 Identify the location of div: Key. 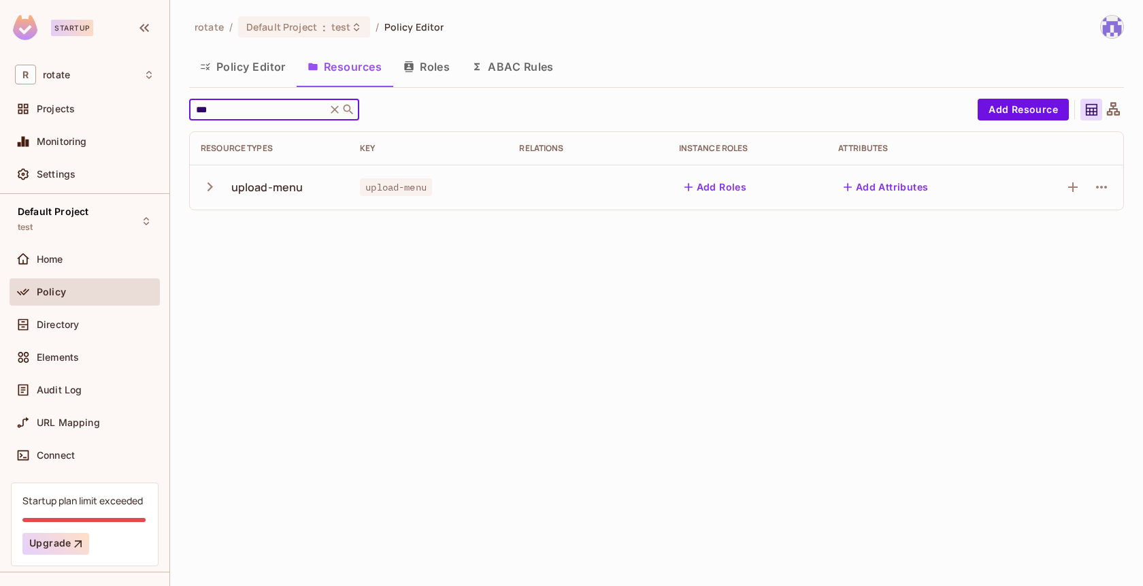
(429, 148).